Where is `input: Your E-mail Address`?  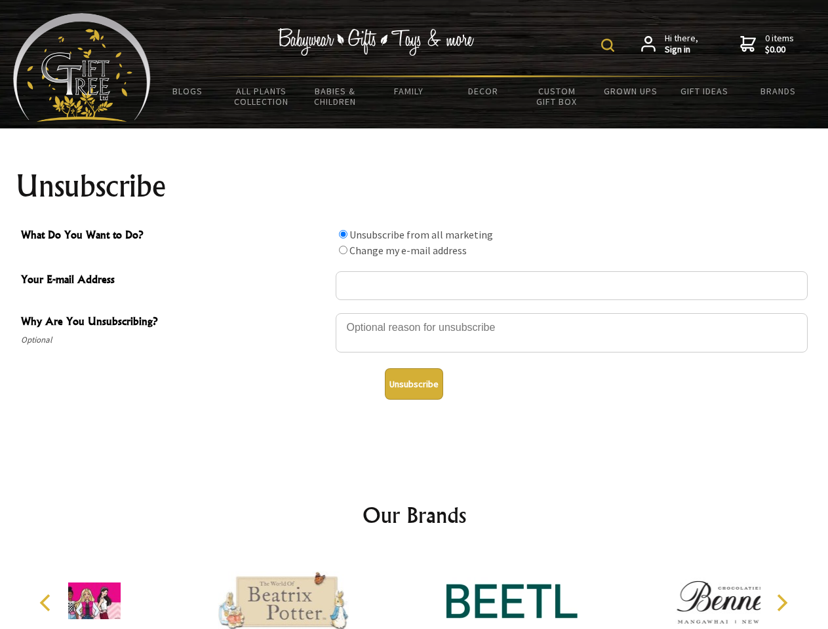 input: Your E-mail Address is located at coordinates (572, 286).